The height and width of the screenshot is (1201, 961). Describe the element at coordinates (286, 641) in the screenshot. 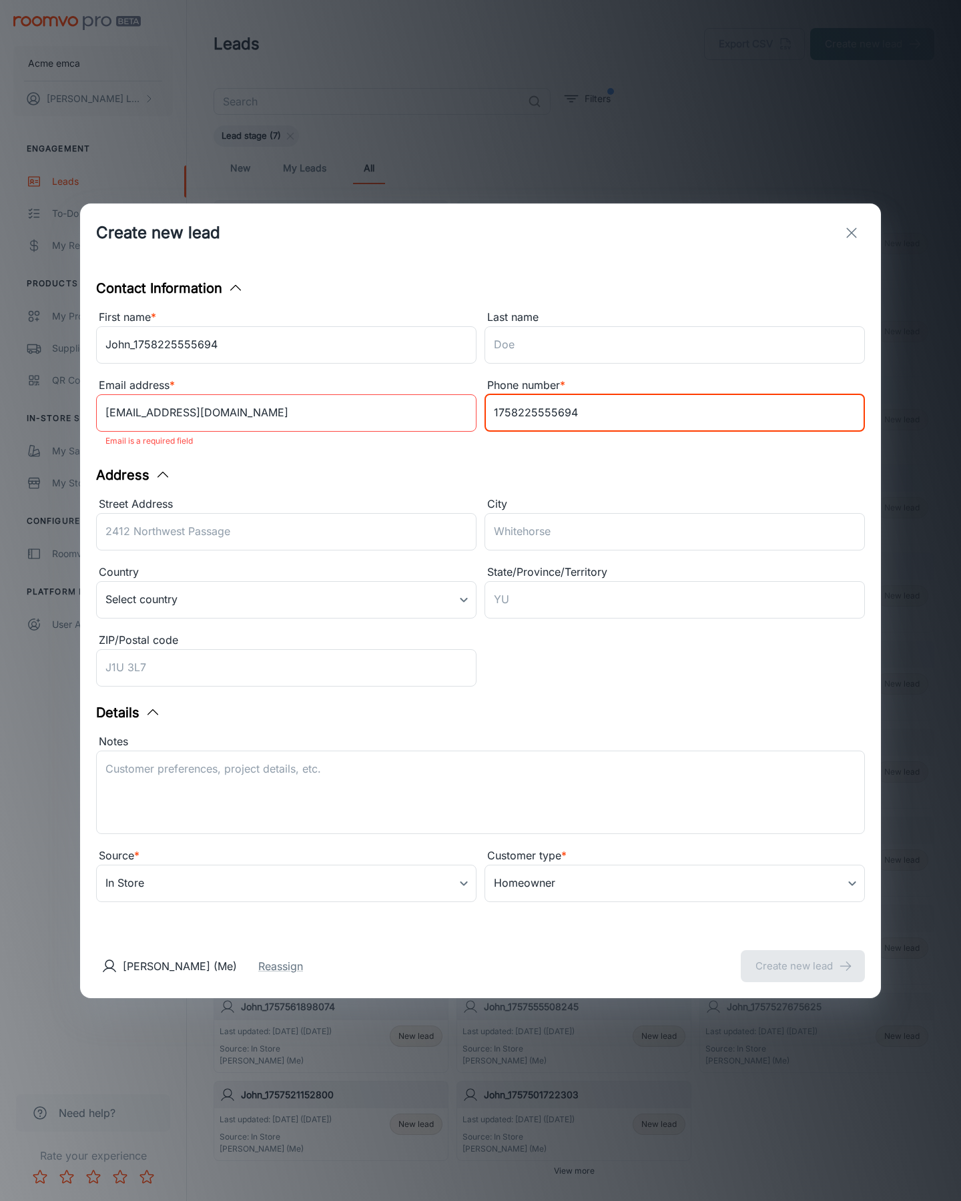

I see `div: ZIP/Postal code` at that location.